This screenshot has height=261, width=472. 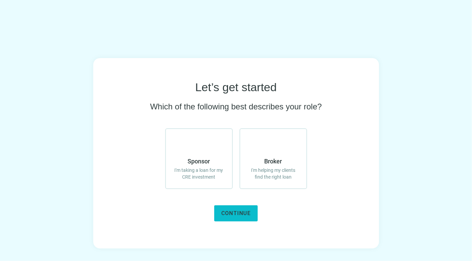 What do you see at coordinates (199, 174) in the screenshot?
I see `span: I'm taking a loan for my CRE investment` at bounding box center [199, 174].